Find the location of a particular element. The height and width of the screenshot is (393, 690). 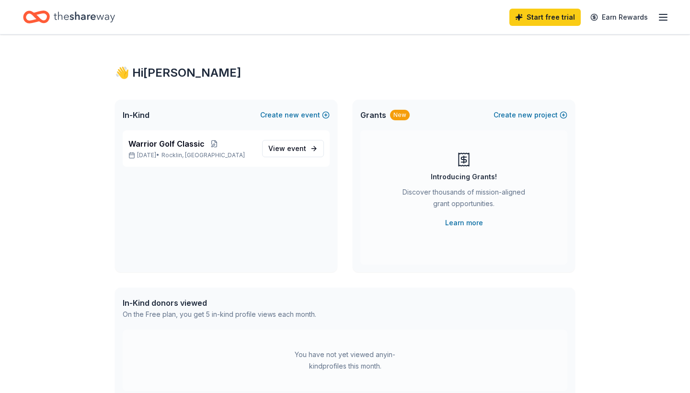

button: Createnewproject is located at coordinates (530, 115).